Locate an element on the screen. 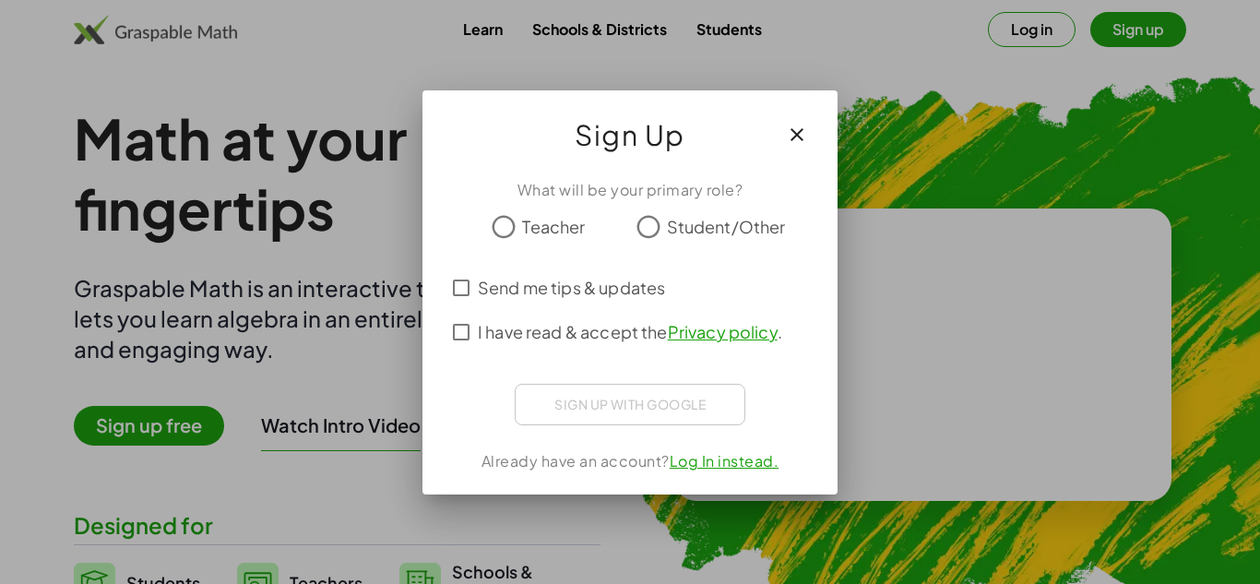  a: Log In instead. is located at coordinates (724, 460).